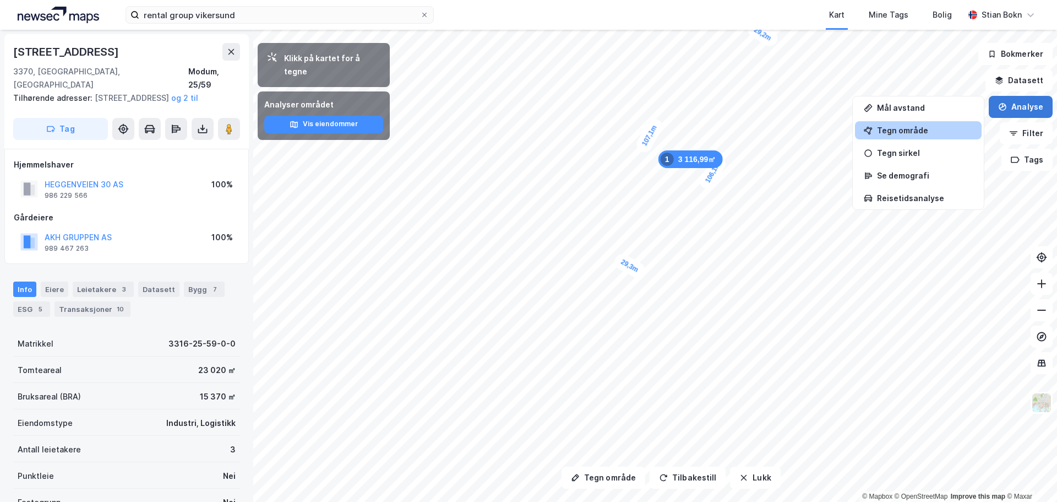  I want to click on div: Kart, so click(837, 15).